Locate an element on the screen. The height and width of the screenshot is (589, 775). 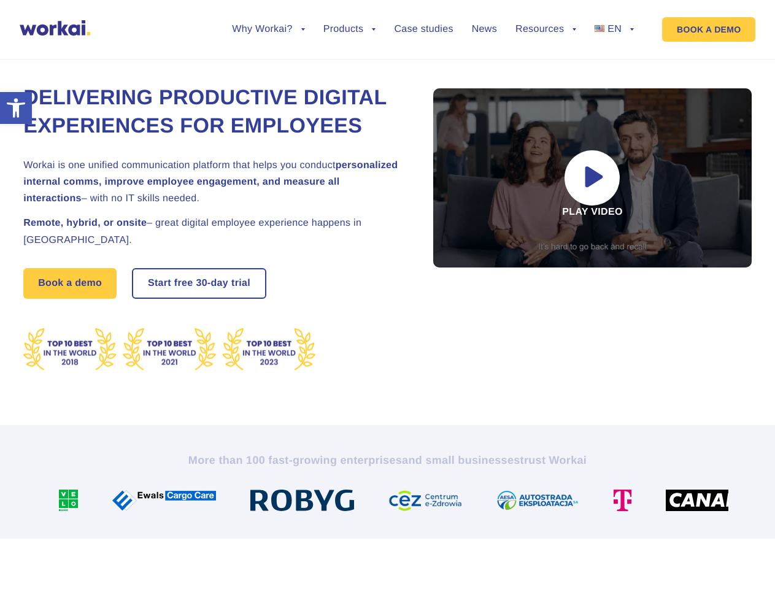
i: and small businesses is located at coordinates (461, 460).